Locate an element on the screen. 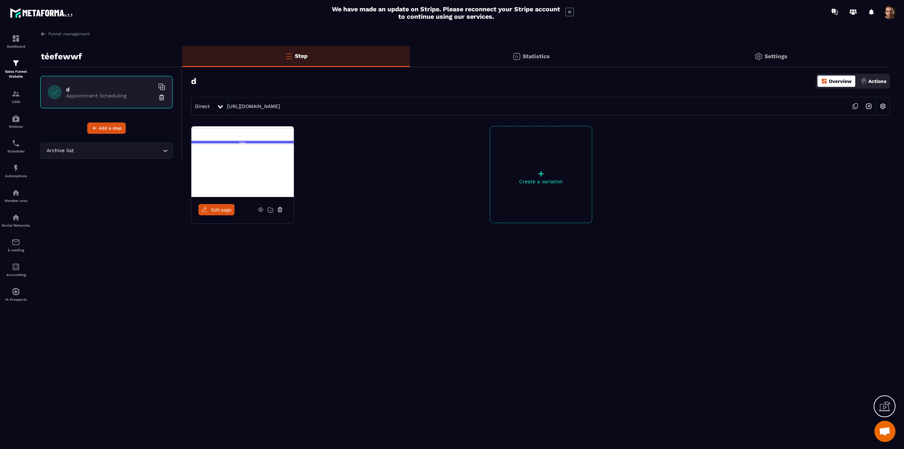 This screenshot has width=904, height=449. a: Funnel management is located at coordinates (65, 34).